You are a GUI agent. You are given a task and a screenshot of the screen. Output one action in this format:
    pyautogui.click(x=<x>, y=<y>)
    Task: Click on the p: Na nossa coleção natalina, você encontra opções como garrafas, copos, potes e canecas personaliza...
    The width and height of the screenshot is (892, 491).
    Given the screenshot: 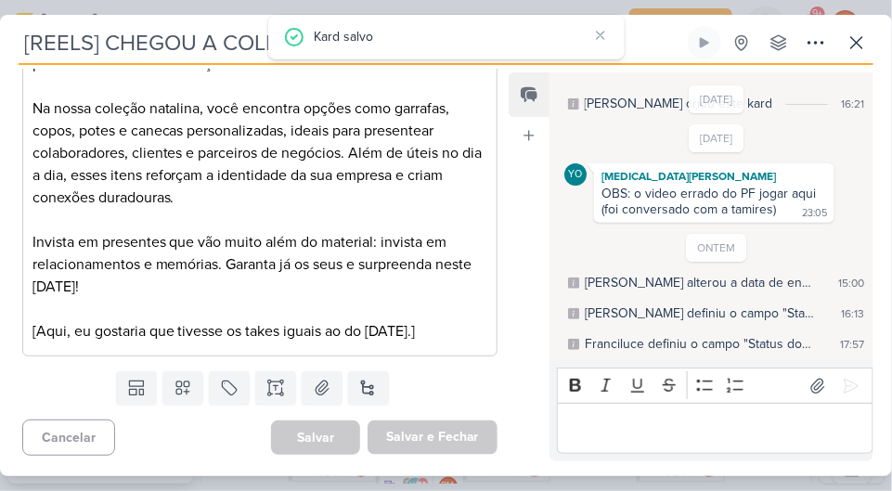 What is the action you would take?
    pyautogui.click(x=260, y=153)
    